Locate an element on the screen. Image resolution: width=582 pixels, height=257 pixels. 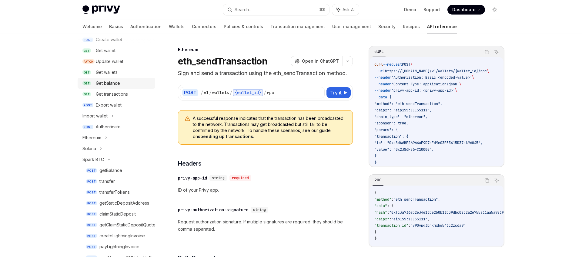
button: Search...⌘K is located at coordinates (276, 10).